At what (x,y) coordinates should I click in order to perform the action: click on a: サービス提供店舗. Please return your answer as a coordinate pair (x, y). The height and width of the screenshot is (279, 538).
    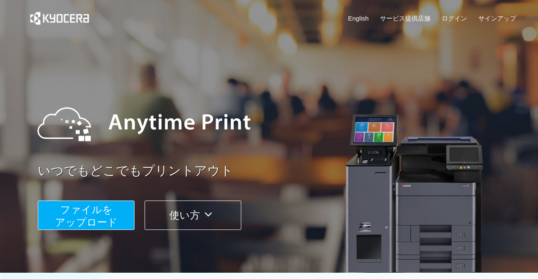
    Looking at the image, I should click on (405, 18).